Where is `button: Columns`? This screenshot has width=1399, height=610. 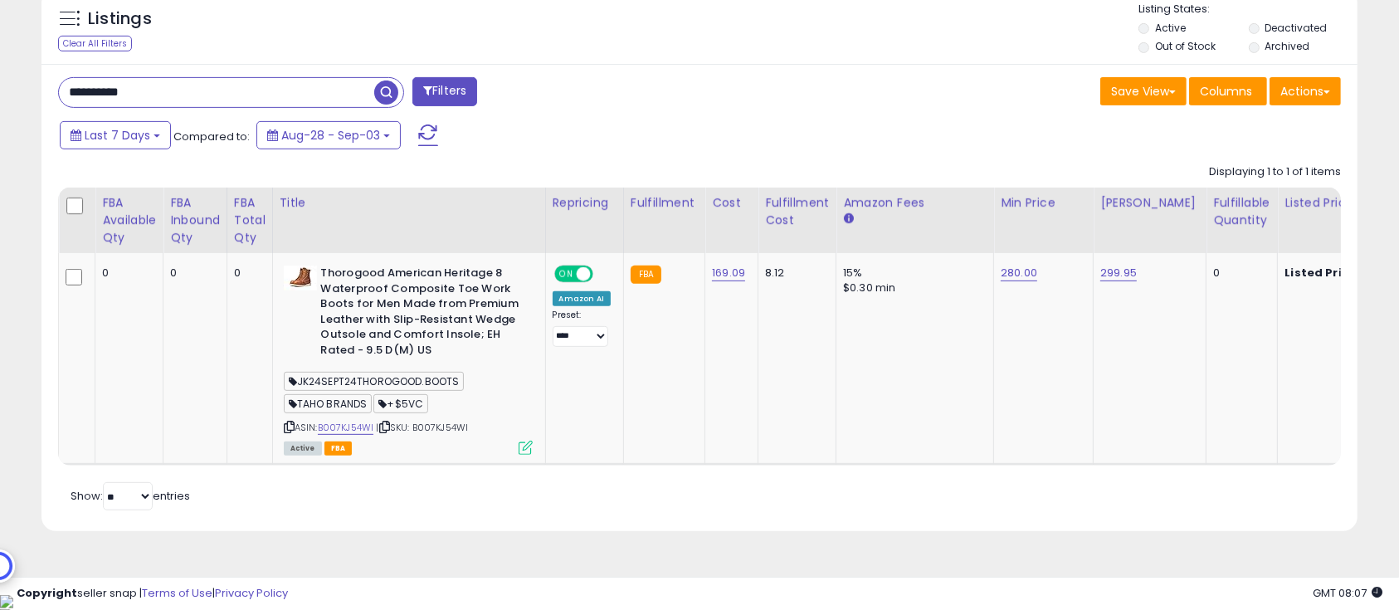
button: Columns is located at coordinates (1228, 91).